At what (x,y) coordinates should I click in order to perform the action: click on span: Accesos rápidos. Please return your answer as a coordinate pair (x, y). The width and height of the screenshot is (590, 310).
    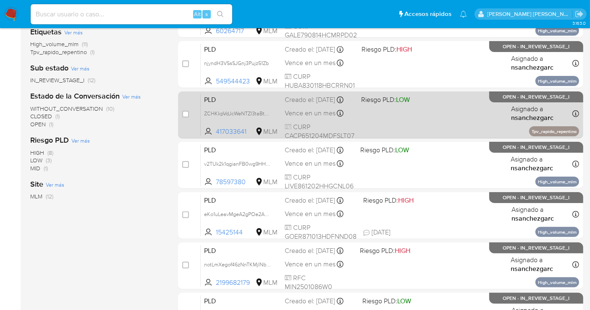
    Looking at the image, I should click on (428, 14).